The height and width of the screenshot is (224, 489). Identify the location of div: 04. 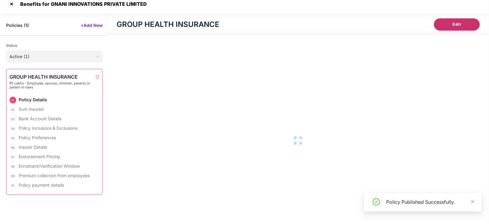
(13, 129).